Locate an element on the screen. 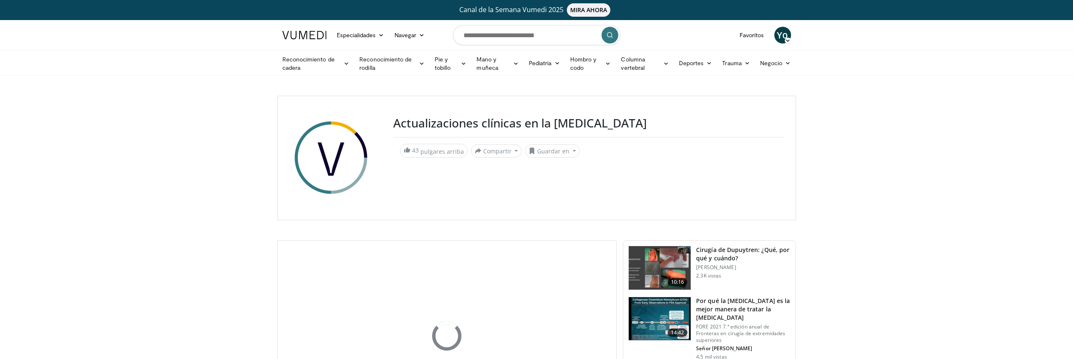 This screenshot has height=359, width=1073. a: Navegar is located at coordinates (409, 35).